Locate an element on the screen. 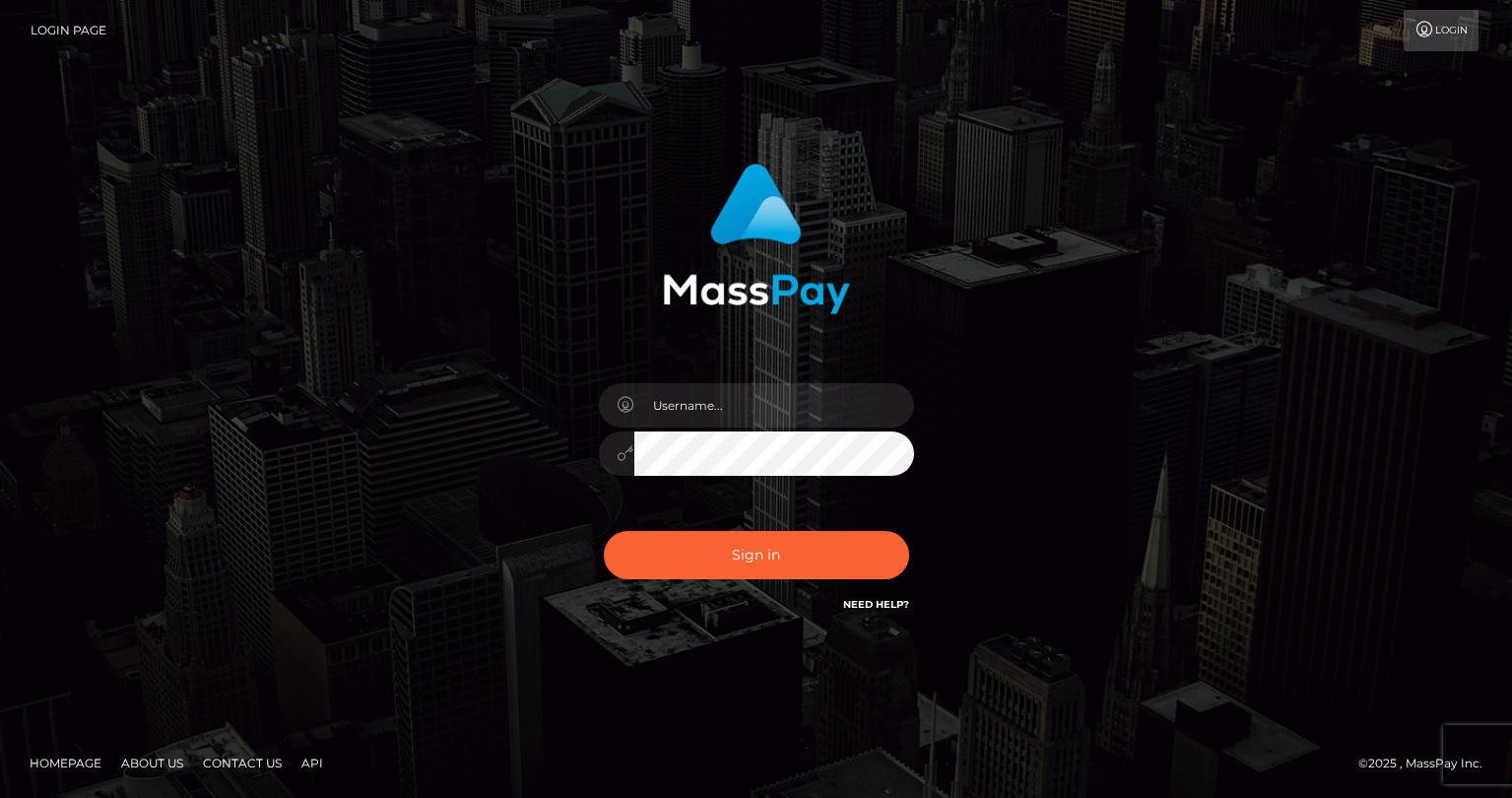  a: Login is located at coordinates (1441, 31).